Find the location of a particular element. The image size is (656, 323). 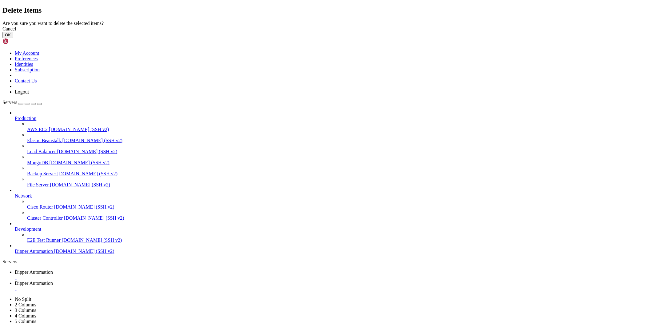

a: Network is located at coordinates (334, 196).